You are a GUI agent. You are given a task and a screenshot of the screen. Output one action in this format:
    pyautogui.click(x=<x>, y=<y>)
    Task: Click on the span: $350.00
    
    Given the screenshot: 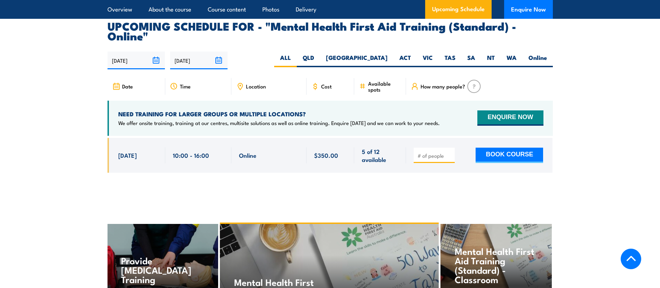 What is the action you would take?
    pyautogui.click(x=326, y=155)
    